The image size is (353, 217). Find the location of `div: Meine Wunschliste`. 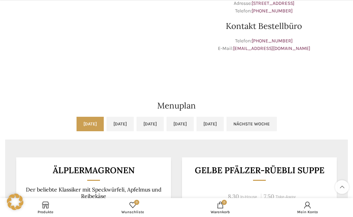

div: Meine Wunschliste is located at coordinates (133, 208).